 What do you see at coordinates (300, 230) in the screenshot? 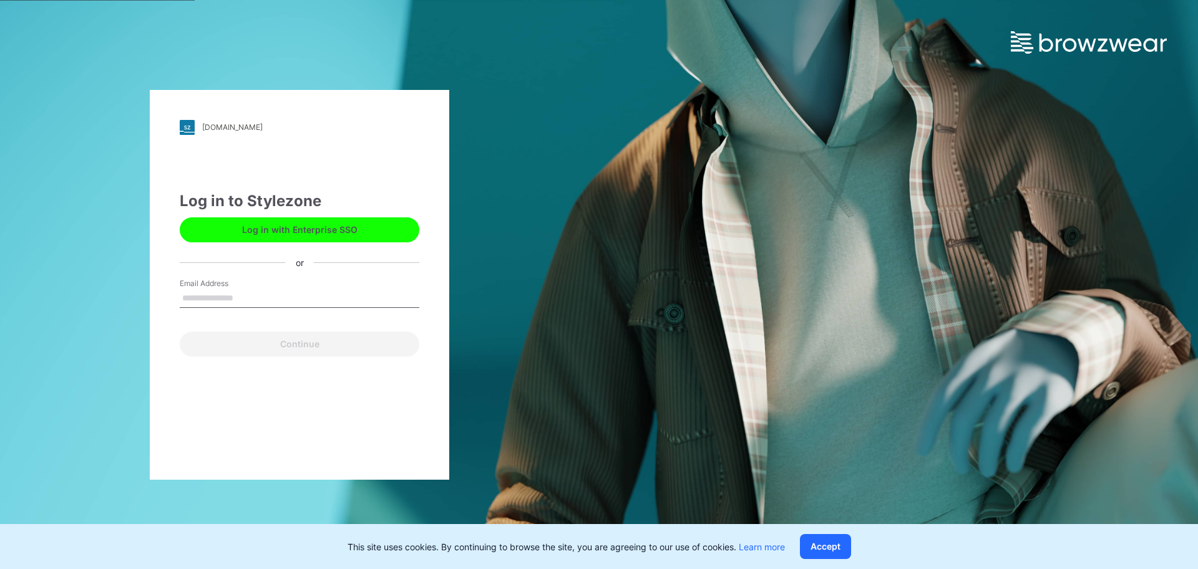
I see `button: Log in with Enterprise SSO` at bounding box center [300, 230].